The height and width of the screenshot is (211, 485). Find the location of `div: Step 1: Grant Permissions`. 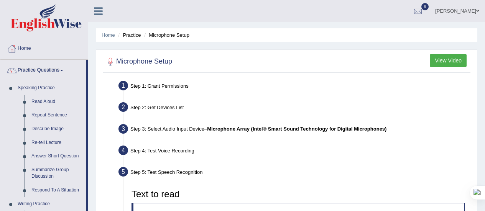

div: Step 1: Grant Permissions is located at coordinates (294, 87).